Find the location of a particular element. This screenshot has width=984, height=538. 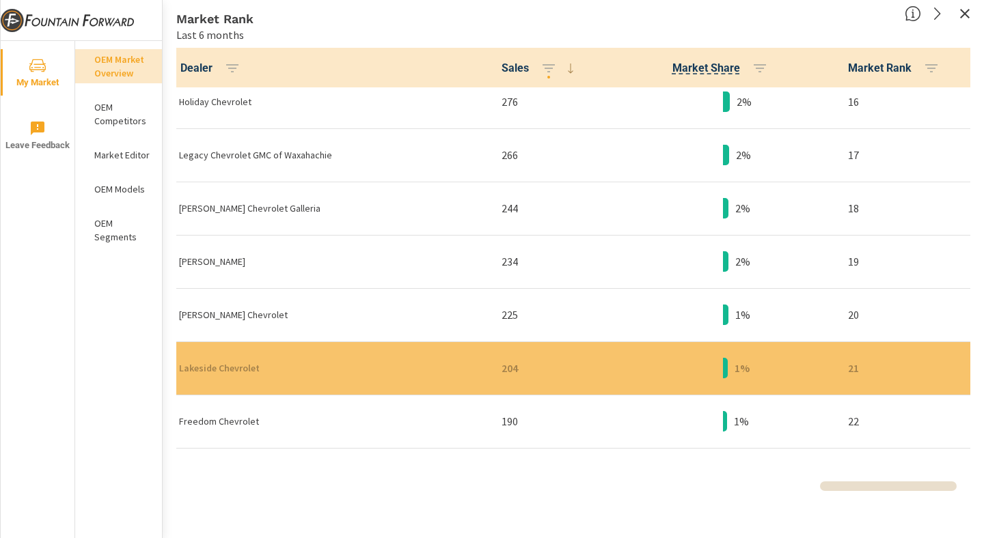

p: 266 is located at coordinates (549, 155).